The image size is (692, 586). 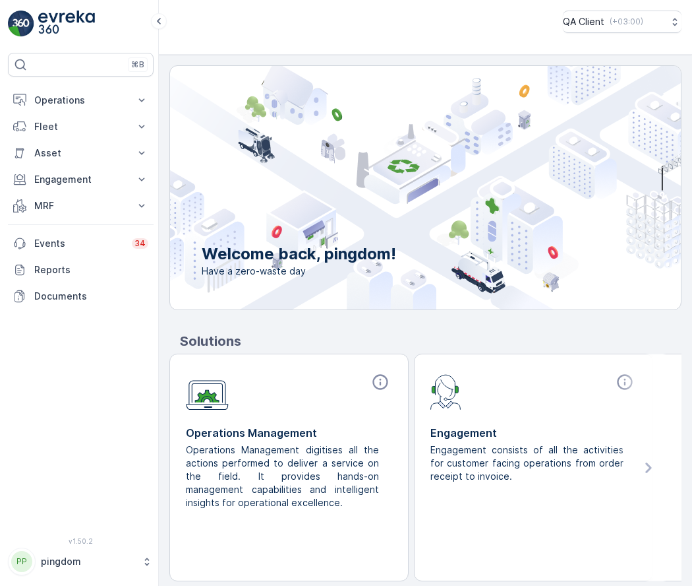 I want to click on p: ( +03:00 ), so click(x=626, y=22).